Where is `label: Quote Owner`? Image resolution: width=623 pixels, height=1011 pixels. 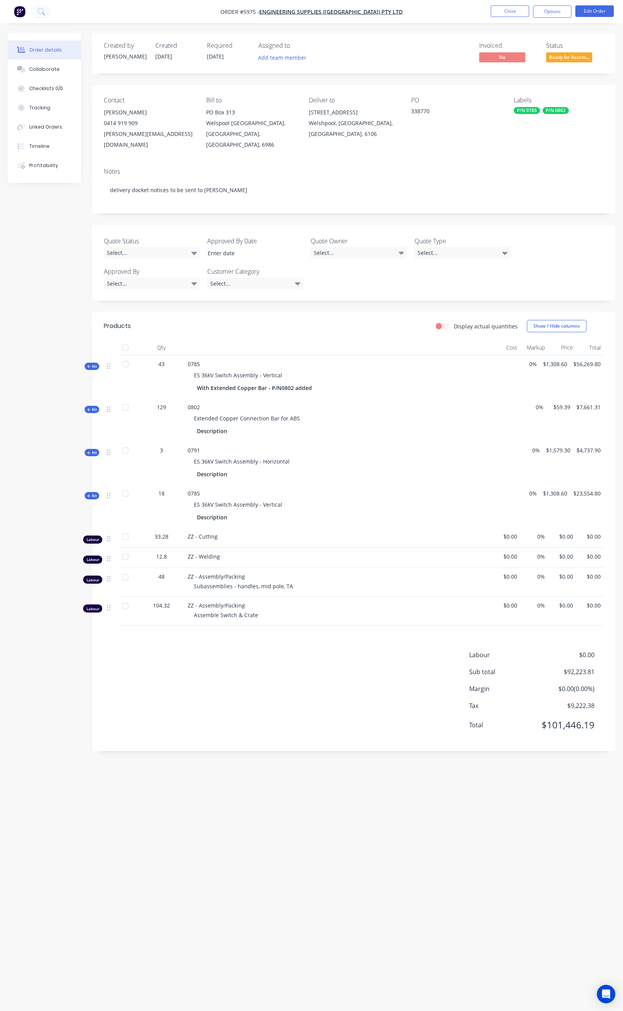
label: Quote Owner is located at coordinates (359, 241).